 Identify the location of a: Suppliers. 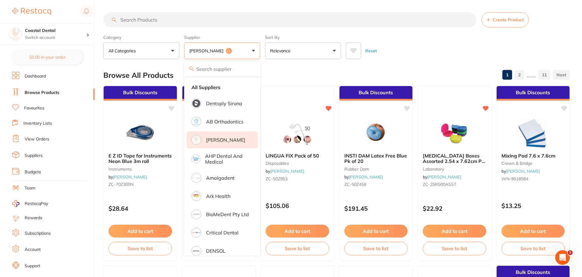
(33, 156).